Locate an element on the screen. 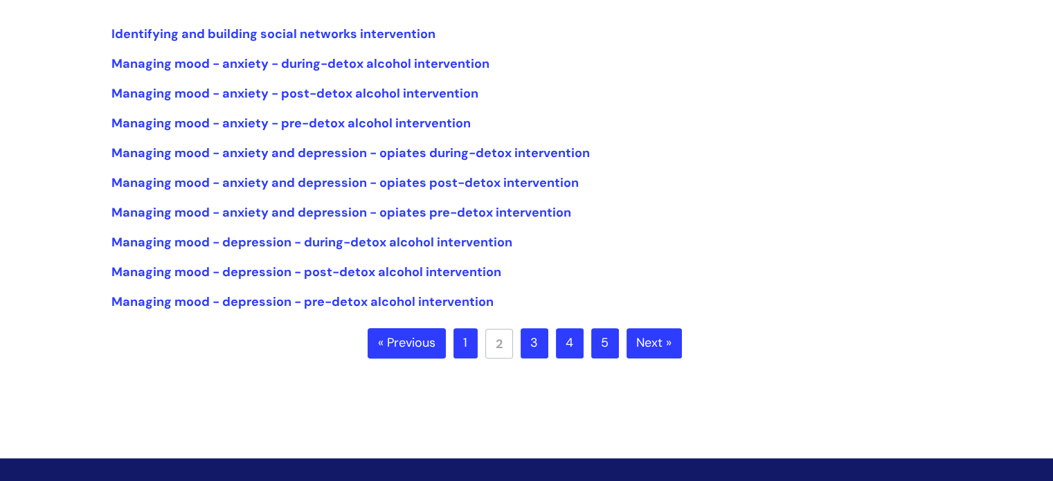 The width and height of the screenshot is (1053, 481). a: 1 is located at coordinates (465, 343).